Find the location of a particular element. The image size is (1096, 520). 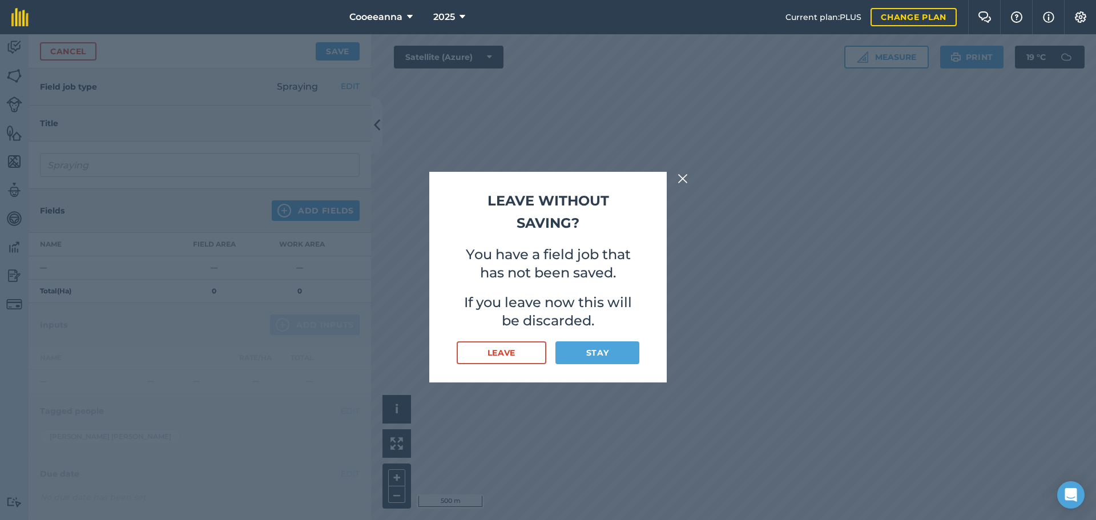

p: If you leave now this will be discarded. is located at coordinates (548, 312).